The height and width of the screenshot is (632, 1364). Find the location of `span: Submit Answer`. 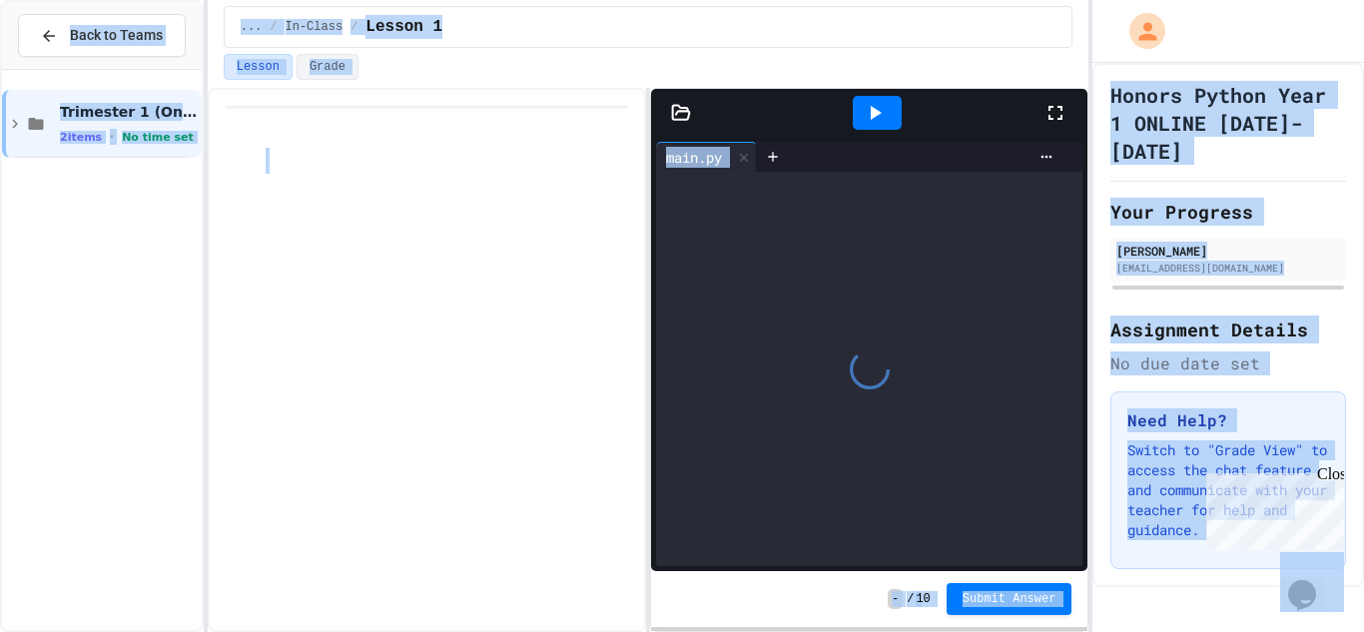

span: Submit Answer is located at coordinates (1009, 599).